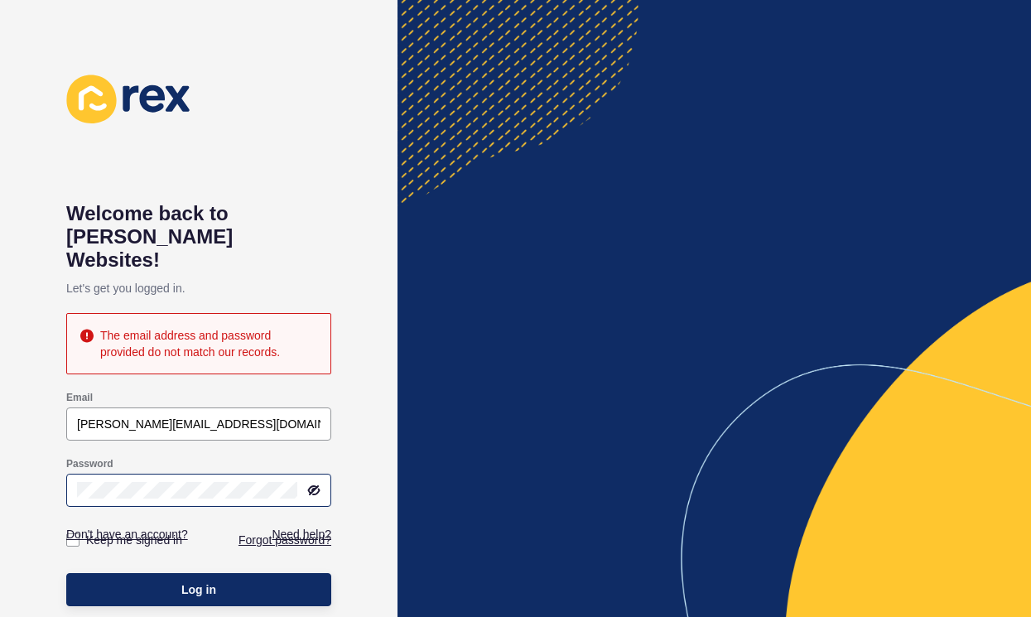  I want to click on p: Let's get you logged in., so click(199, 288).